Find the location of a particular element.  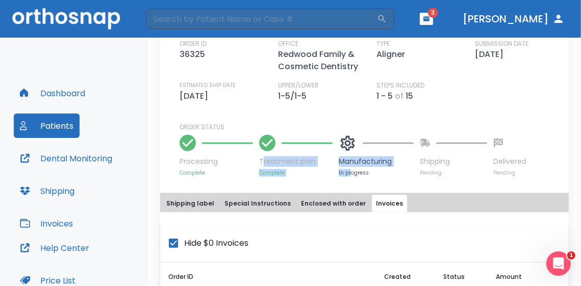

a: Invoices is located at coordinates (46, 224).